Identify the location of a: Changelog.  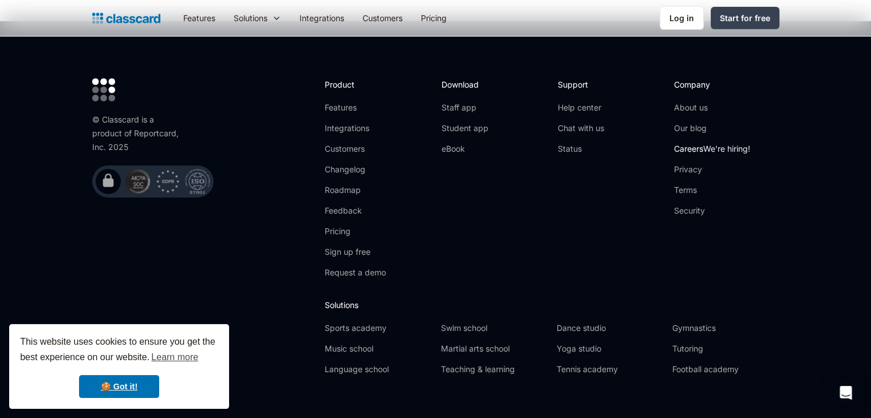
(355, 169).